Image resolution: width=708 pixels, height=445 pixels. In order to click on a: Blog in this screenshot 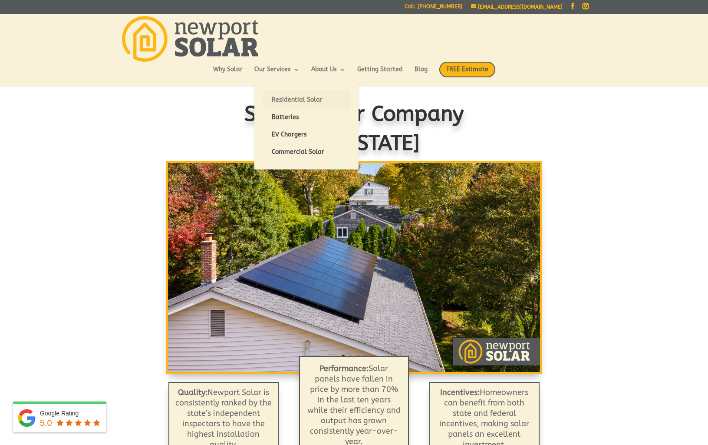, I will do `click(421, 74)`.